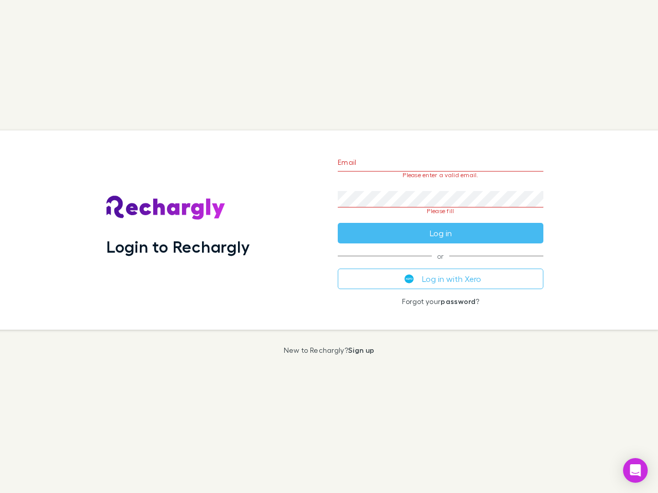 The image size is (658, 493). I want to click on span: or, so click(440, 256).